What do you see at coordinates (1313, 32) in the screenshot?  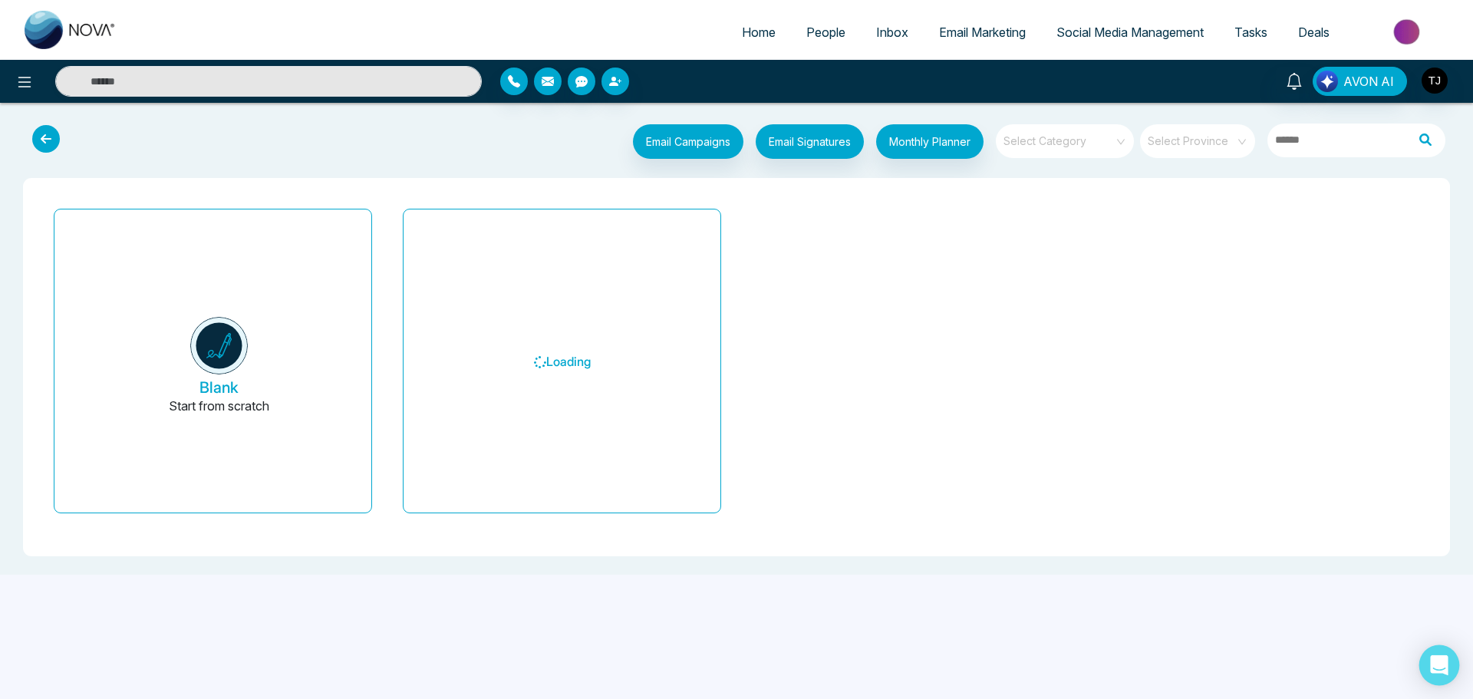 I see `a: Deals` at bounding box center [1313, 32].